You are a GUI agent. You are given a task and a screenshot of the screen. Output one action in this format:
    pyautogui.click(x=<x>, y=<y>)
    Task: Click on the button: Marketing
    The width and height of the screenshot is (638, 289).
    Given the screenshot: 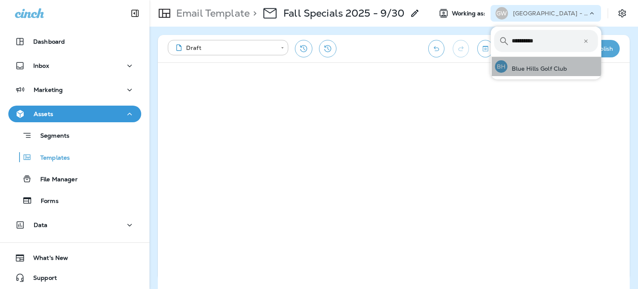 What is the action you would take?
    pyautogui.click(x=75, y=90)
    